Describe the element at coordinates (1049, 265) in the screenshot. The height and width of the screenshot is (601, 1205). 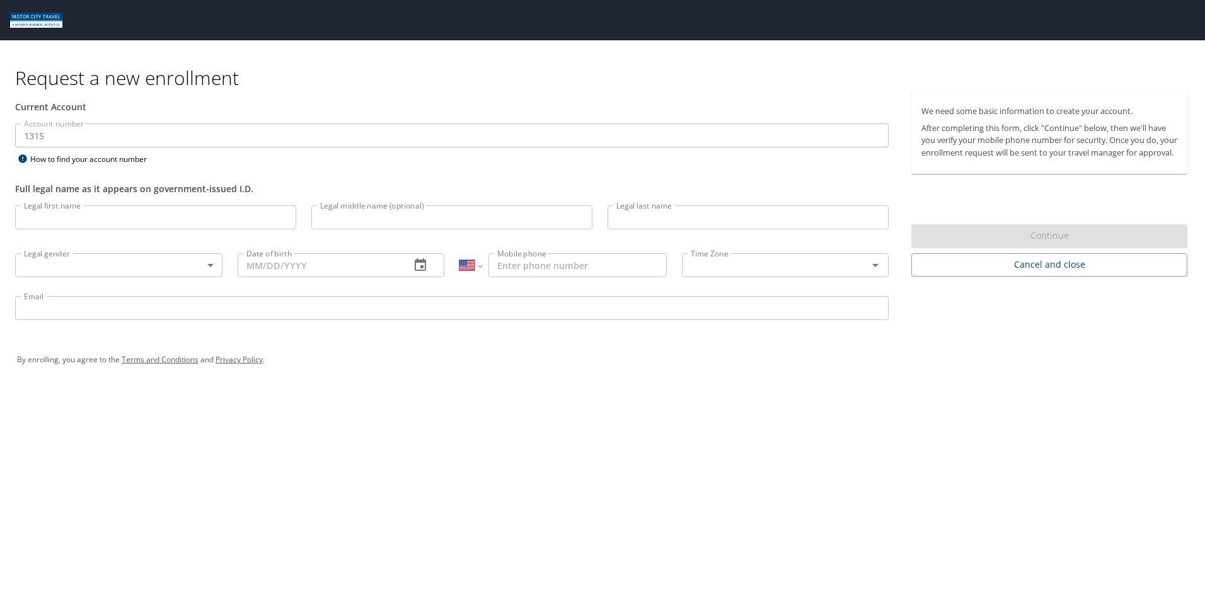
I see `button: Cancel and close` at that location.